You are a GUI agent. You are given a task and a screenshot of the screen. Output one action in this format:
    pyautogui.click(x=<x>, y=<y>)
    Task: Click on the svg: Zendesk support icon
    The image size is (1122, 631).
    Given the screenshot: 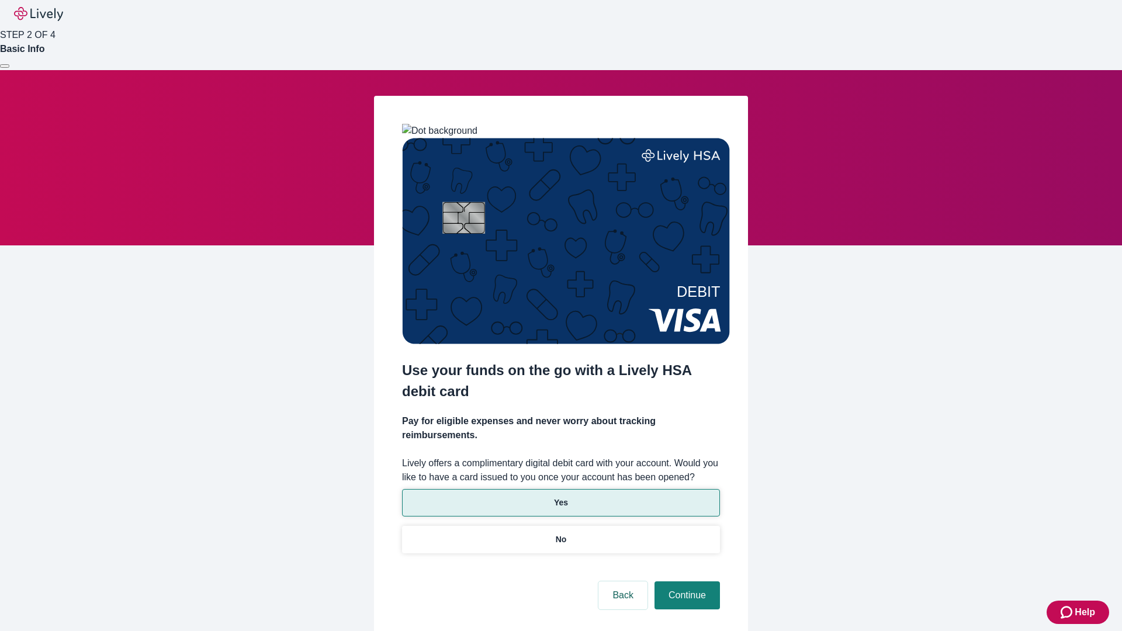 What is the action you would take?
    pyautogui.click(x=1067, y=612)
    